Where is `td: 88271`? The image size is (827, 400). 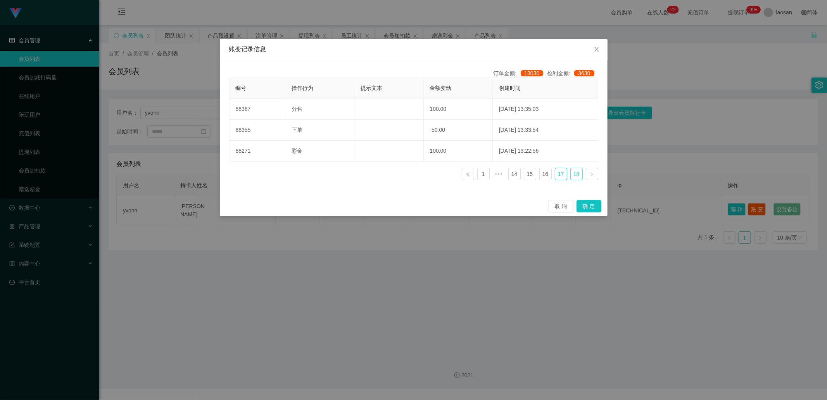
td: 88271 is located at coordinates (257, 151).